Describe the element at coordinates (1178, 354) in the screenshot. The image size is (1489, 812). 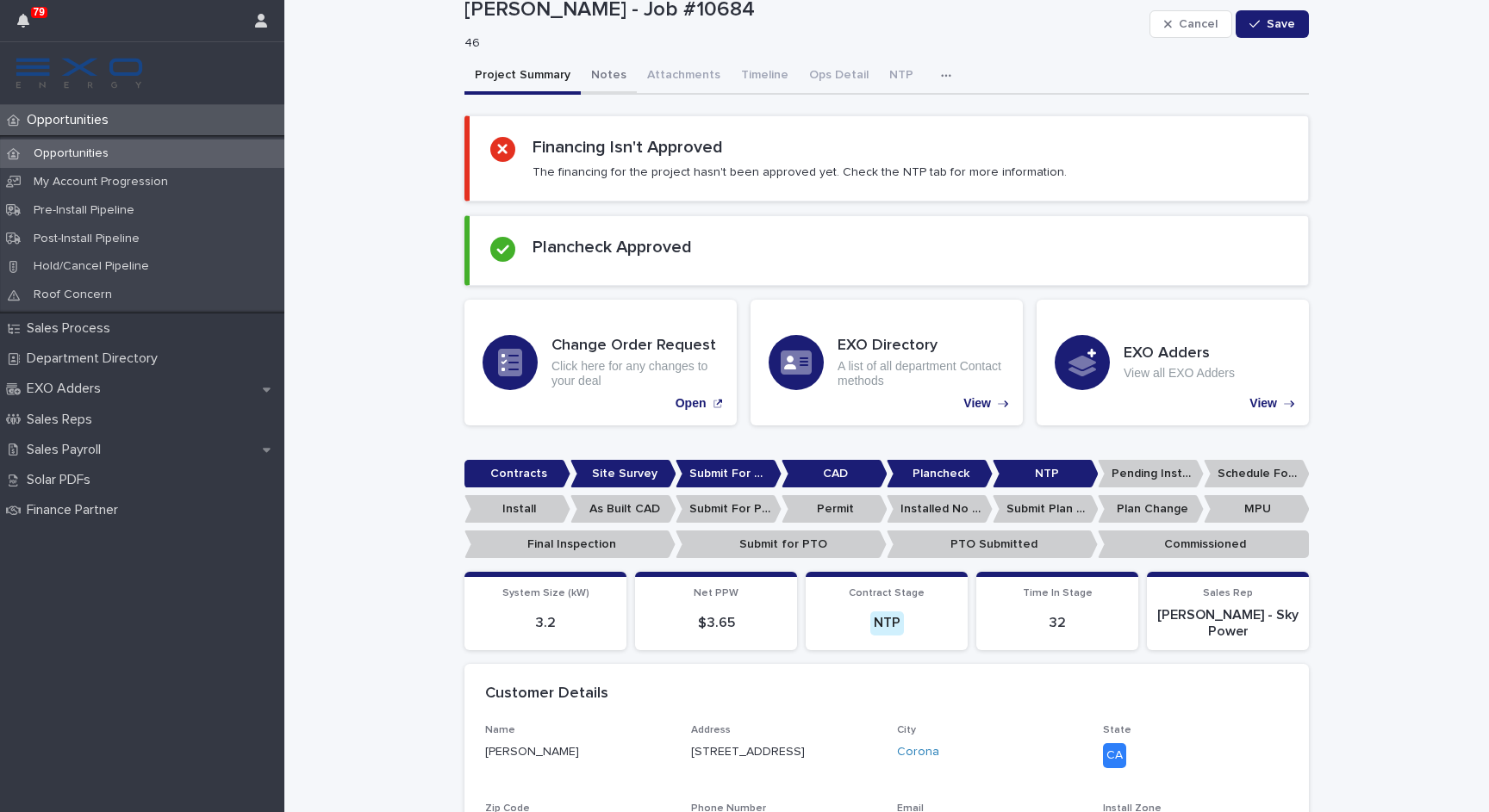
I see `h3: EXO Adders` at that location.